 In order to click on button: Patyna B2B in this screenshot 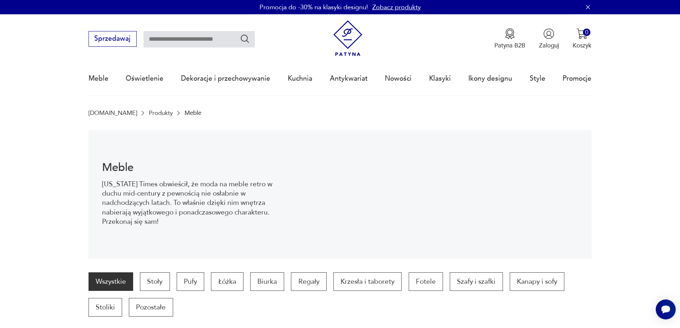, I will do `click(510, 39)`.